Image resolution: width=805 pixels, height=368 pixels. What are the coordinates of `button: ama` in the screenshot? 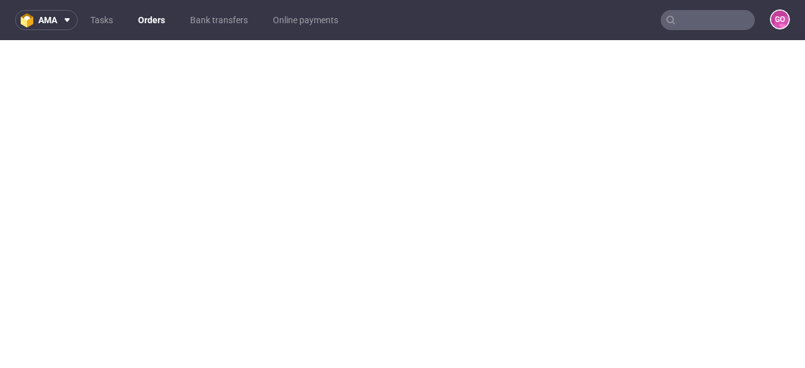 It's located at (46, 20).